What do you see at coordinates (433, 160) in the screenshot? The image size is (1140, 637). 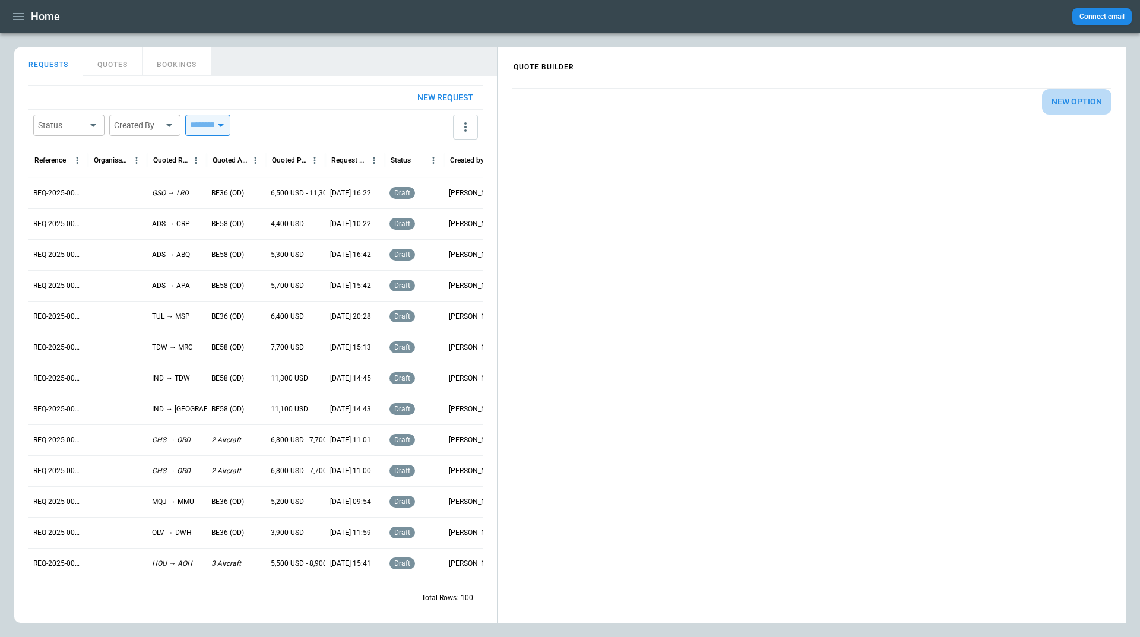 I see `button: Status column menu` at bounding box center [433, 160].